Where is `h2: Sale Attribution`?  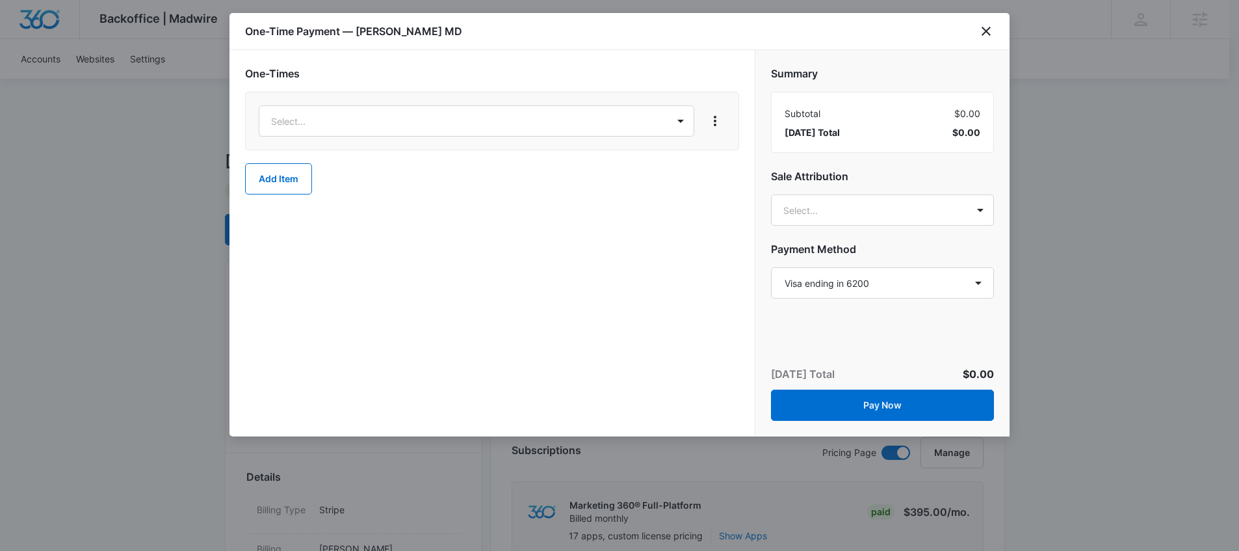
h2: Sale Attribution is located at coordinates (882, 176).